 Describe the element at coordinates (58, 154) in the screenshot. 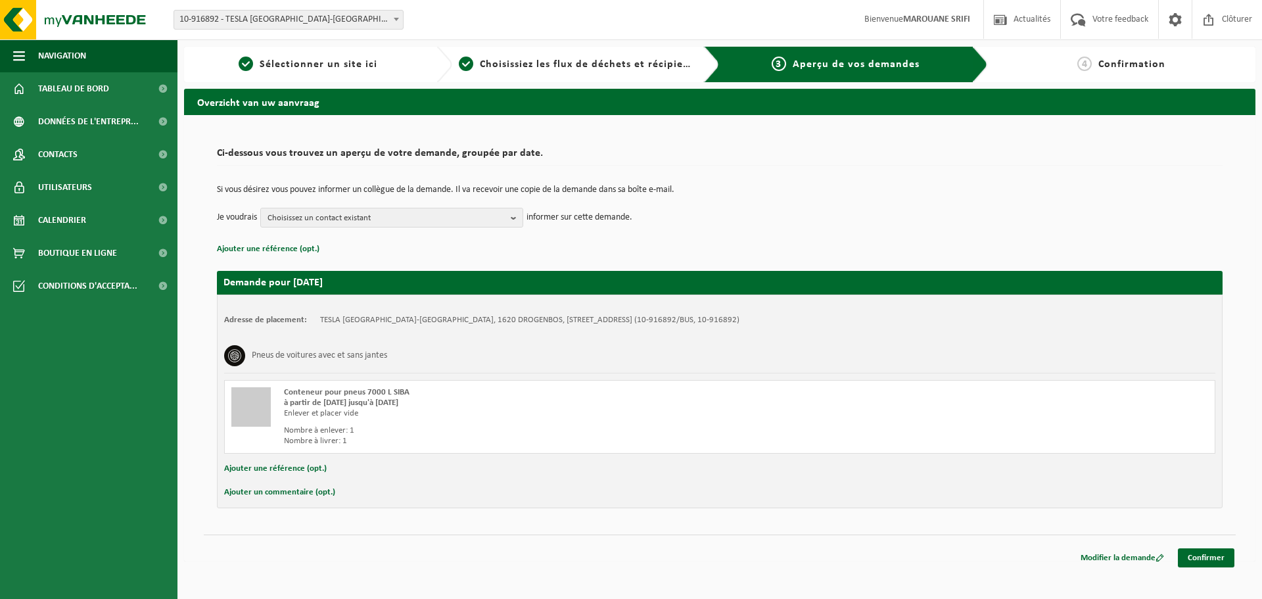

I see `span: Contacts` at that location.